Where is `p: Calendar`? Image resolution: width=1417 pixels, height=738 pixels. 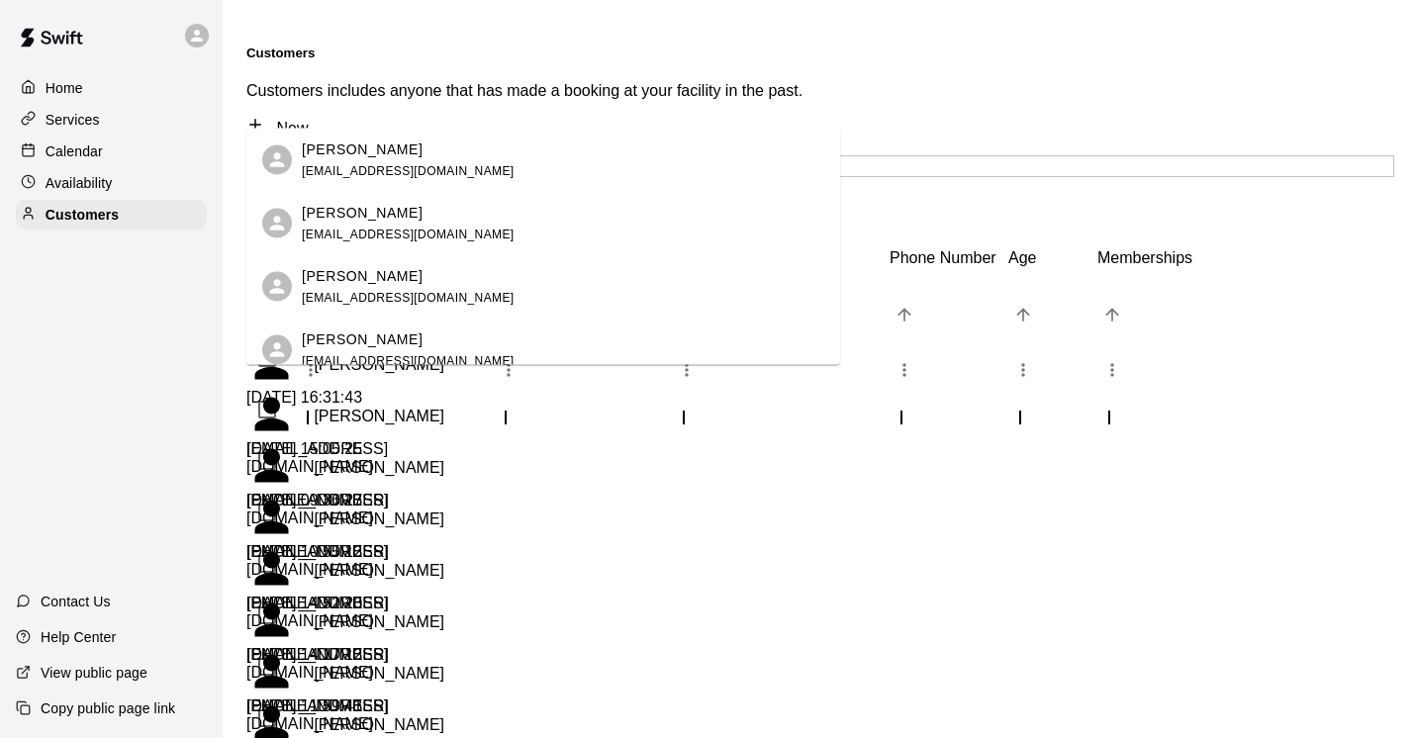
p: Calendar is located at coordinates (74, 151).